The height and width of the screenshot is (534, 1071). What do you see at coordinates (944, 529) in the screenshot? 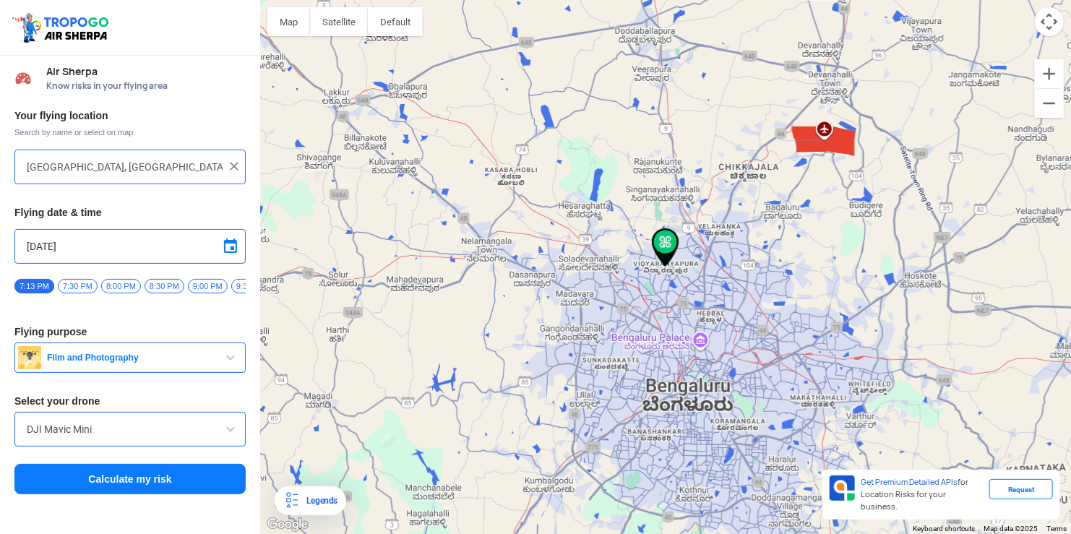
I see `button: Keyboard shortcuts` at bounding box center [944, 529].